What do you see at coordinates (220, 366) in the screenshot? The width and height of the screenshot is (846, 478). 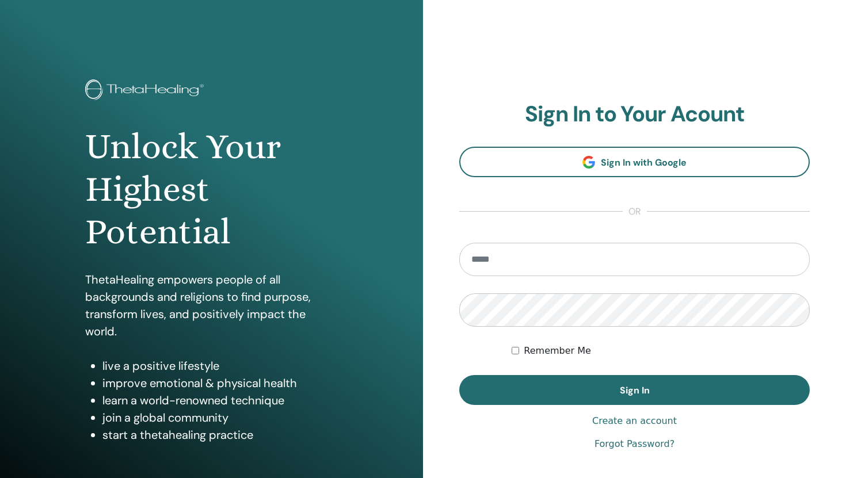 I see `li: live a positive lifestyle` at bounding box center [220, 366].